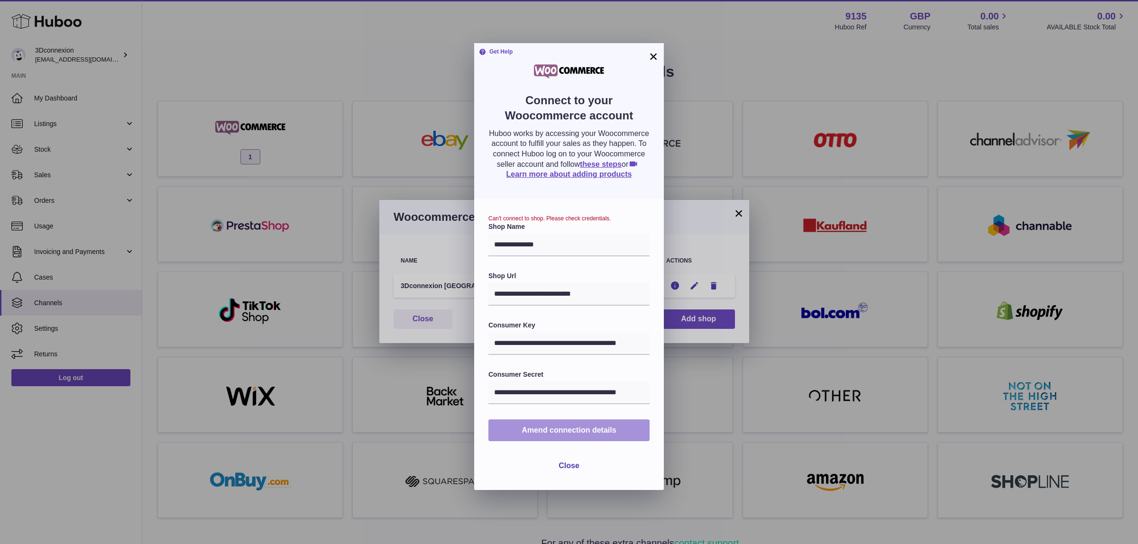 This screenshot has width=1138, height=544. Describe the element at coordinates (496, 52) in the screenshot. I see `strong: Get Help` at that location.